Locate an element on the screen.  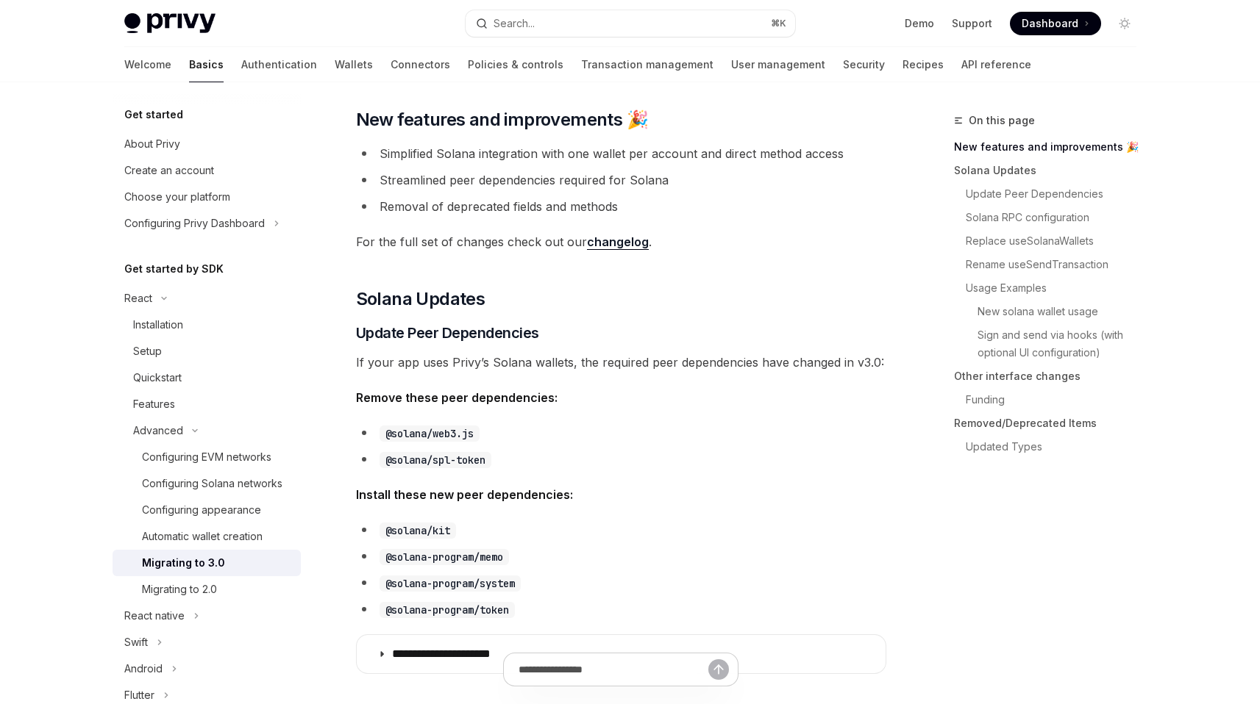
button: Toggle React native section is located at coordinates (207, 616).